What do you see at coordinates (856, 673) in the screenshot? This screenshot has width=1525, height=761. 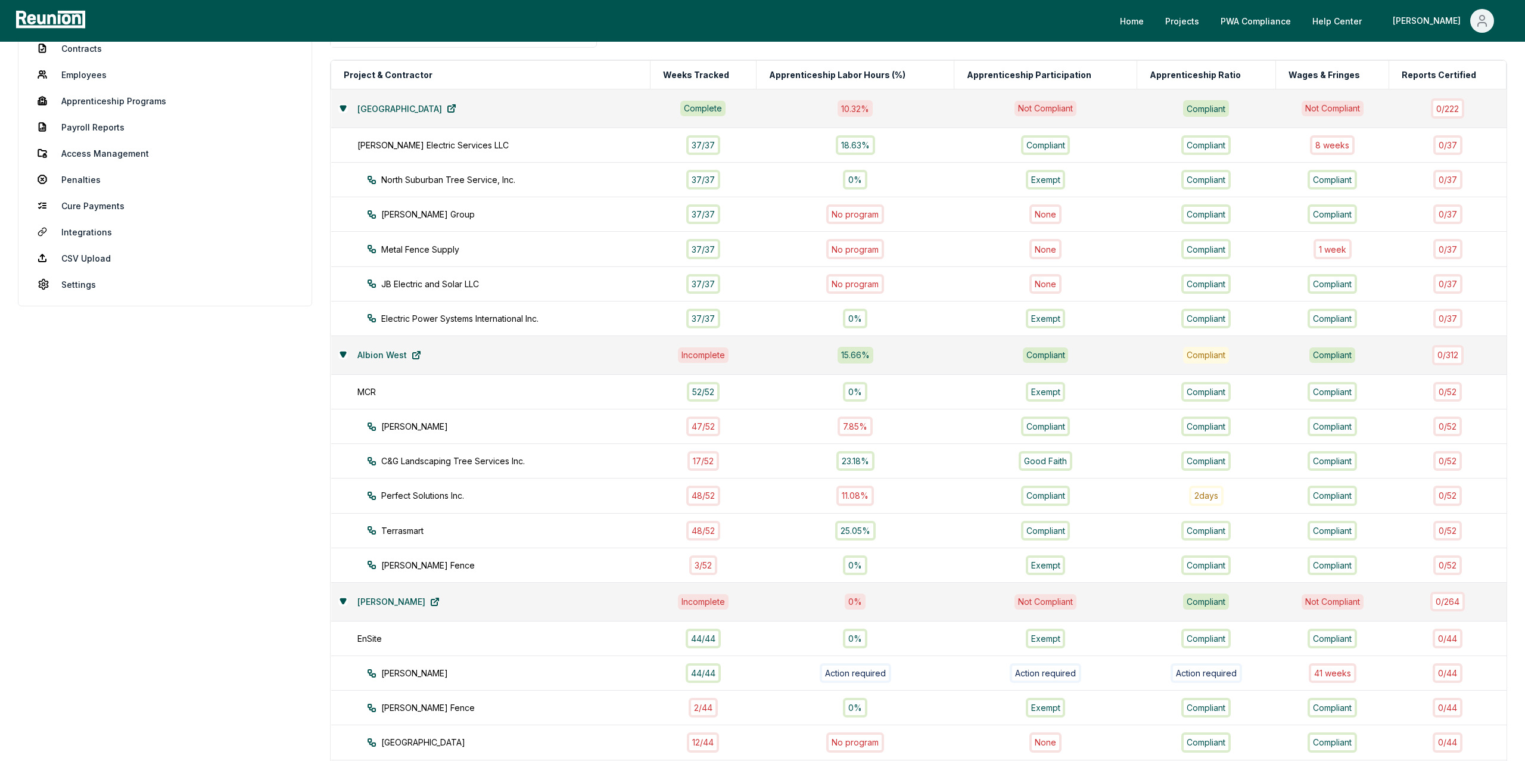 I see `div: Action required` at bounding box center [856, 673].